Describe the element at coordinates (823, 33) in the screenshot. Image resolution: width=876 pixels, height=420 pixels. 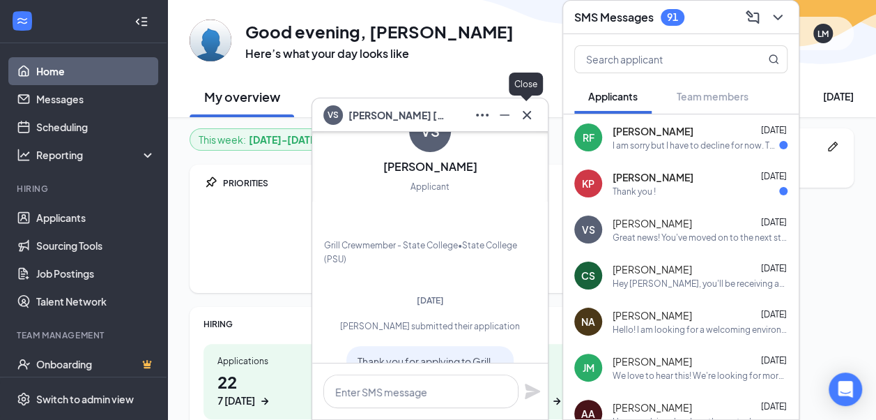
I see `div: LM` at that location.